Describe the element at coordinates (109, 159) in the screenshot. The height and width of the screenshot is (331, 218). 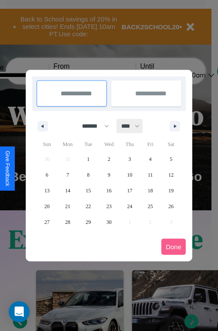
I see `span: 2` at that location.